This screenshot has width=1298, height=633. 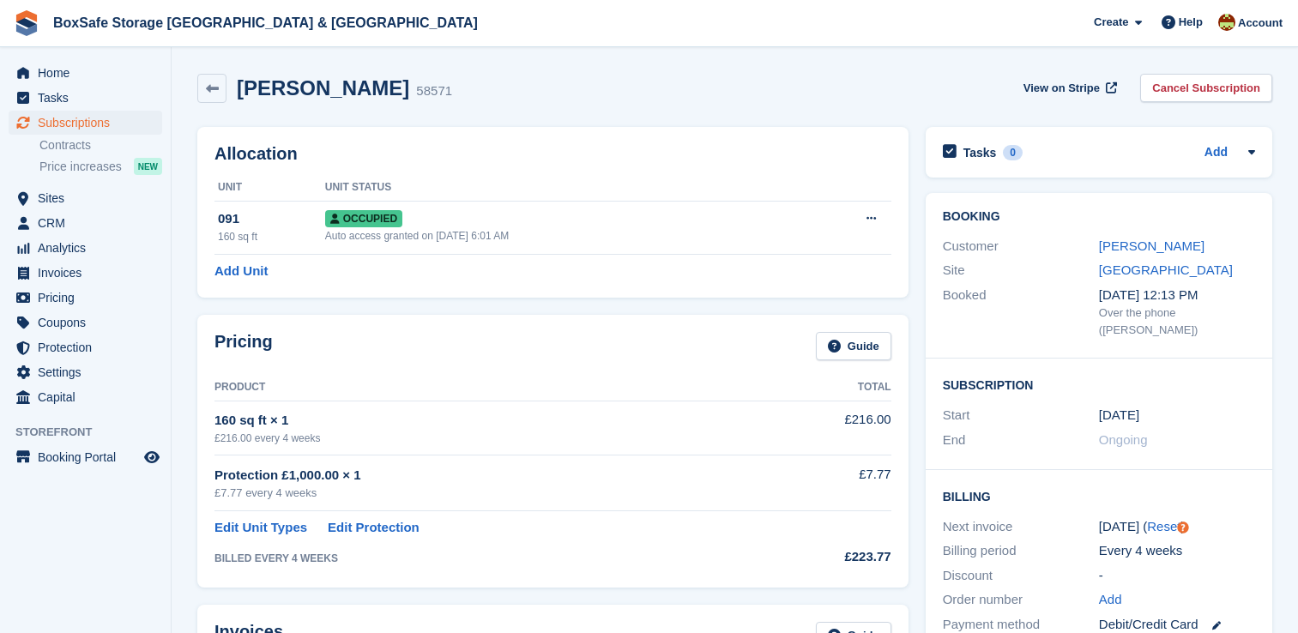 What do you see at coordinates (89, 397) in the screenshot?
I see `span: Capital` at bounding box center [89, 397].